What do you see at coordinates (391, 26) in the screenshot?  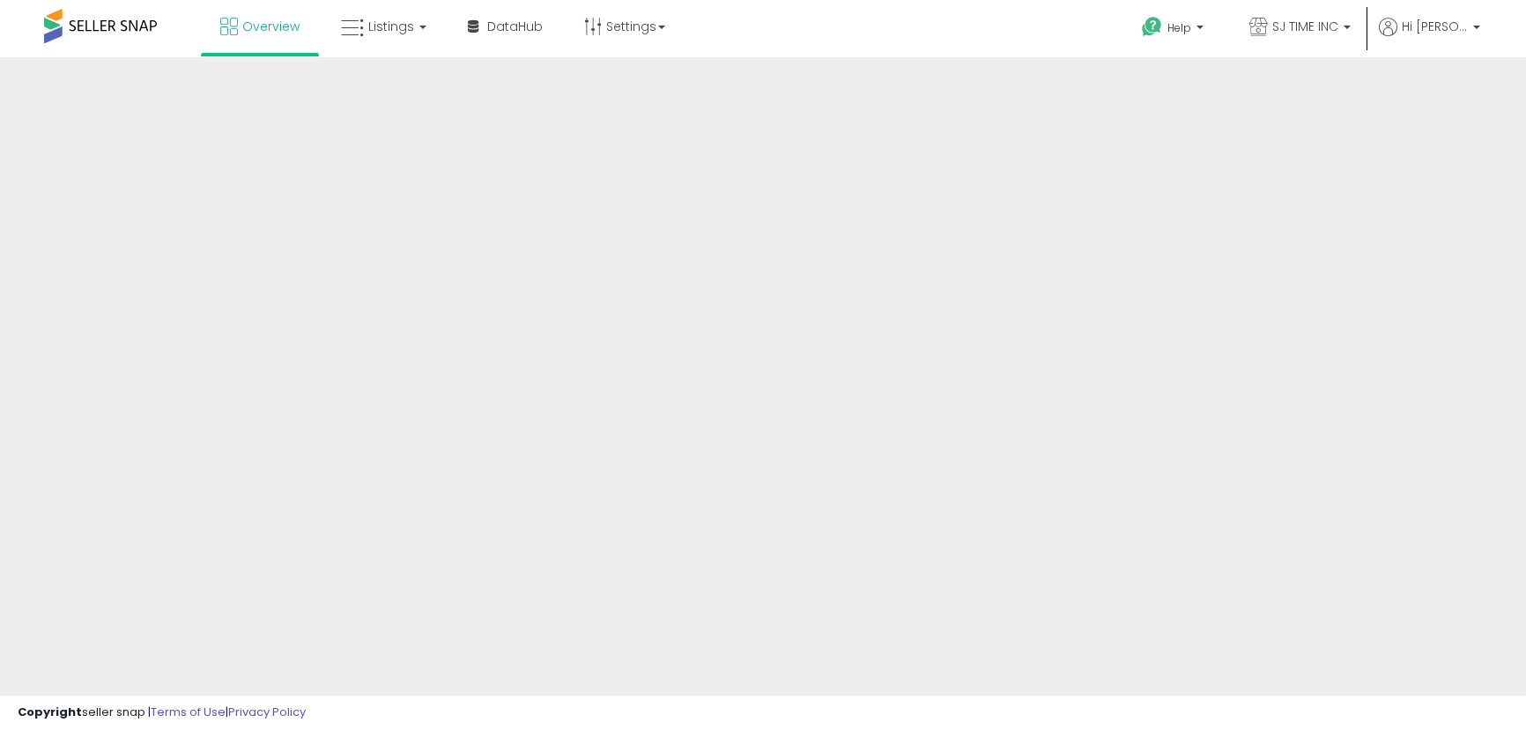 I see `span: Listings` at bounding box center [391, 26].